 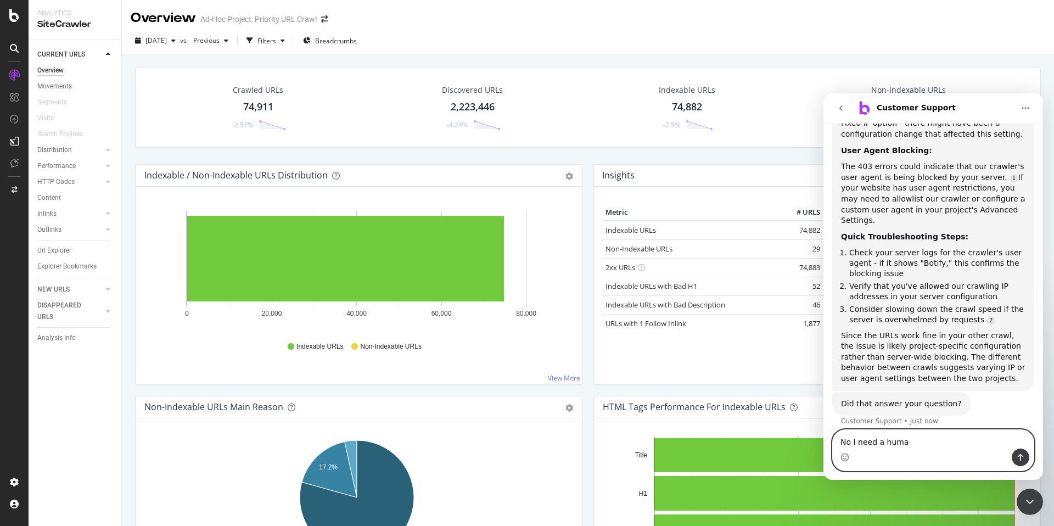 What do you see at coordinates (259, 19) in the screenshot?
I see `div: Ad-Hoc Project: Priority URL Crawl` at bounding box center [259, 19].